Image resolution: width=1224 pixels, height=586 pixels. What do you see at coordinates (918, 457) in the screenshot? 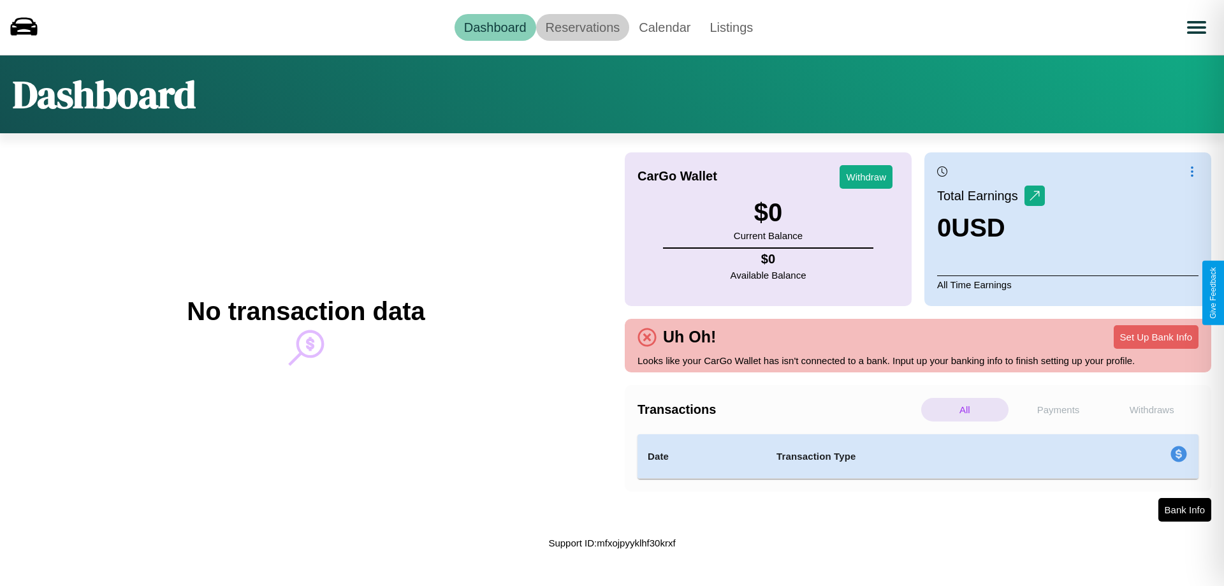
I see `table: simple table` at bounding box center [918, 457].